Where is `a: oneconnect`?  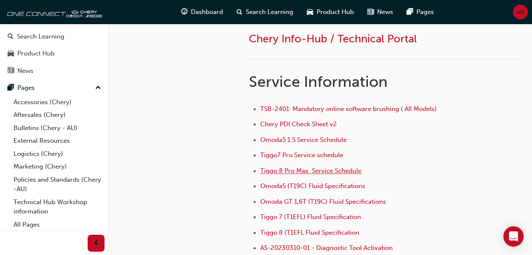 a: oneconnect is located at coordinates (53, 12).